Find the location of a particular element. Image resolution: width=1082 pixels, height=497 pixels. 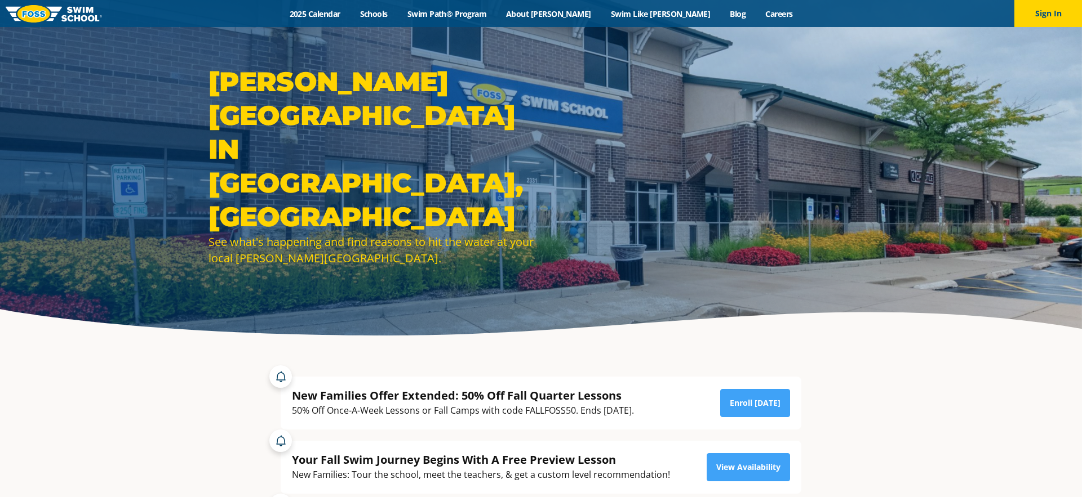

a: Schools is located at coordinates (374, 14).